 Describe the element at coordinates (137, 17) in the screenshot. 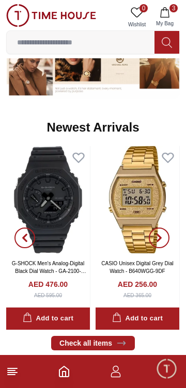

I see `a: 0Wishlist` at that location.